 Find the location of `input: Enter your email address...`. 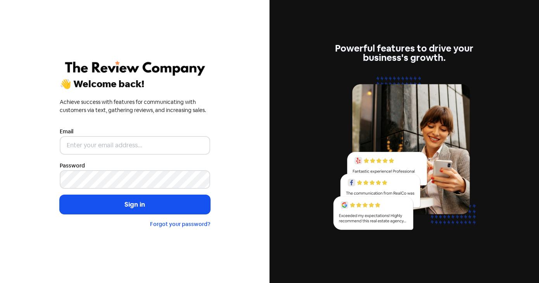

input: Enter your email address... is located at coordinates (135, 145).